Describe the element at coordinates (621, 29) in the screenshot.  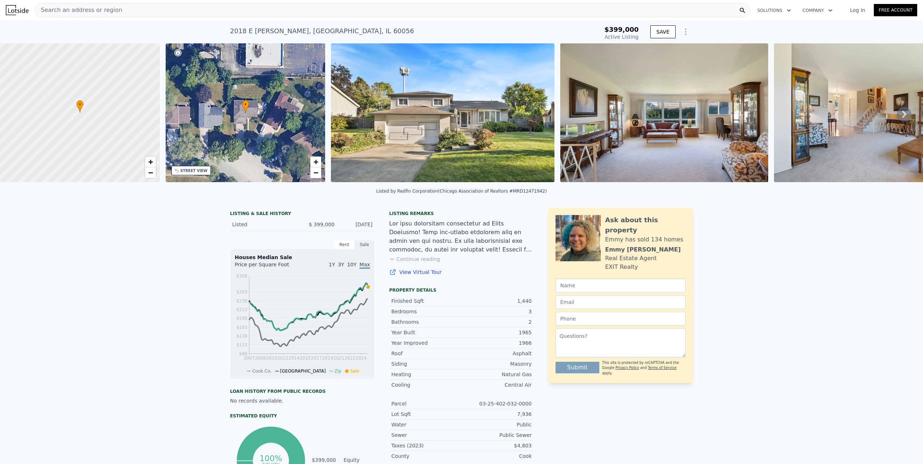
I see `span: $399,000` at that location.